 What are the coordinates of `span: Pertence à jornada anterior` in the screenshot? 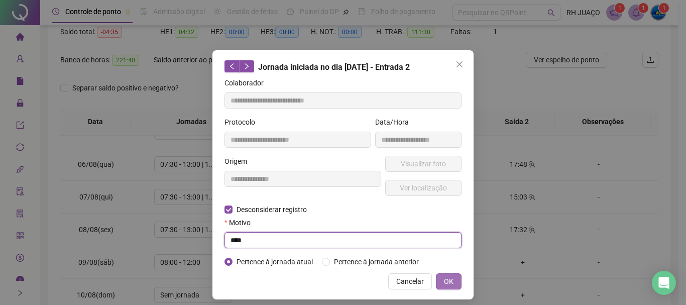 It's located at (376, 262).